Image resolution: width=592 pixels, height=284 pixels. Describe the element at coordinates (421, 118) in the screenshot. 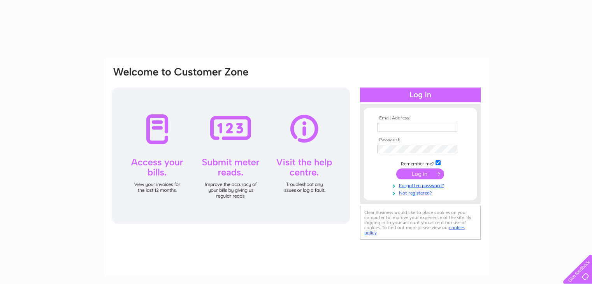

I see `th: Email Address:` at that location.